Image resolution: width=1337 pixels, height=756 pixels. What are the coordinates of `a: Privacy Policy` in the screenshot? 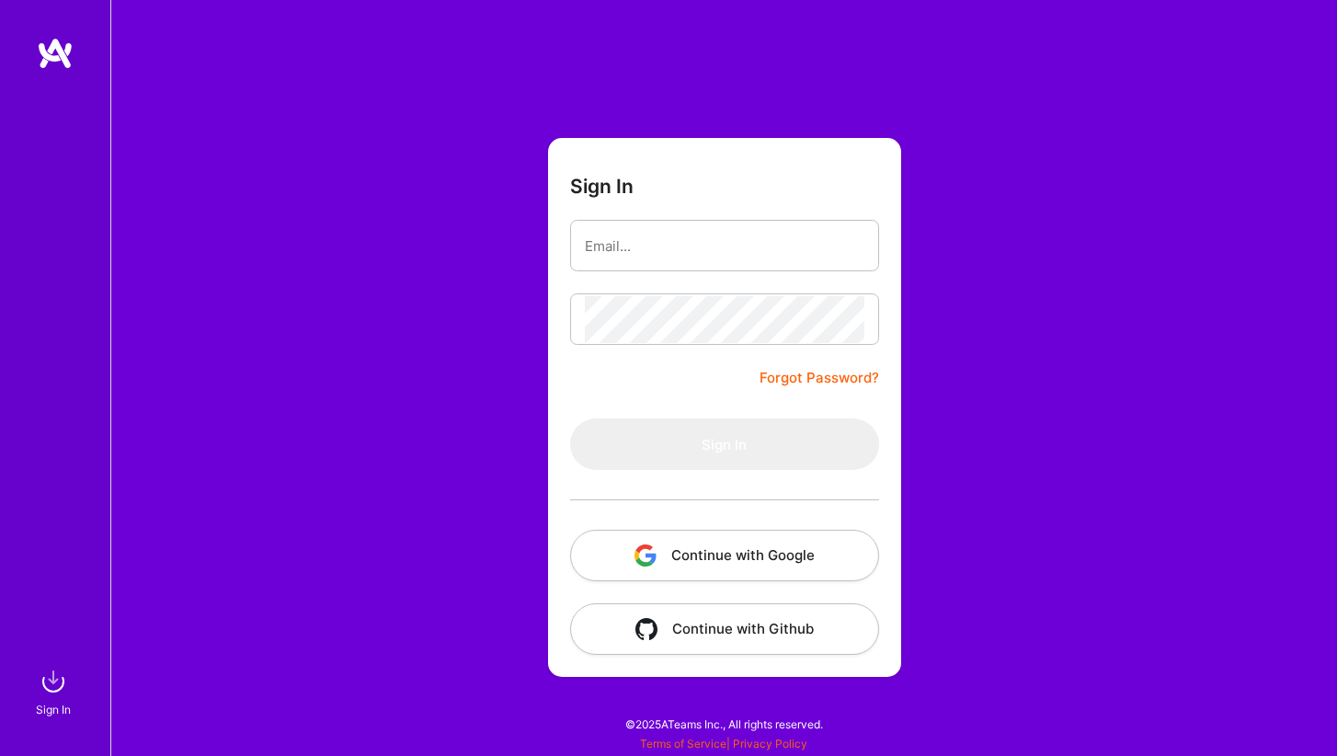 It's located at (770, 743).